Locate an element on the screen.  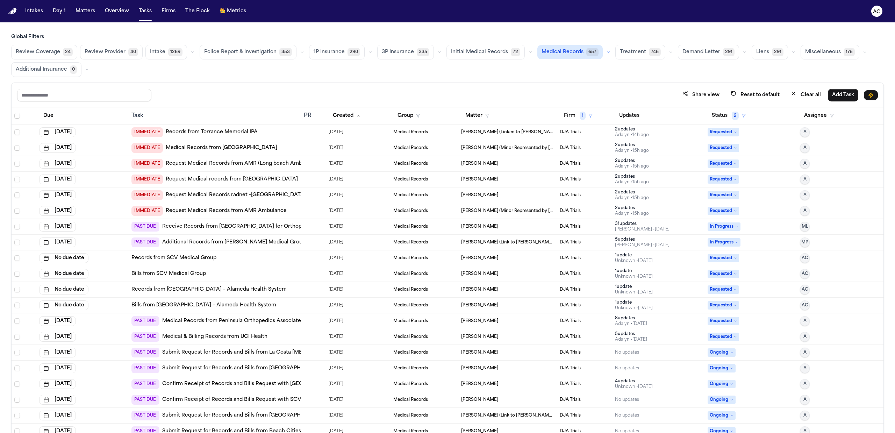
div: 1 update is located at coordinates (634, 255).